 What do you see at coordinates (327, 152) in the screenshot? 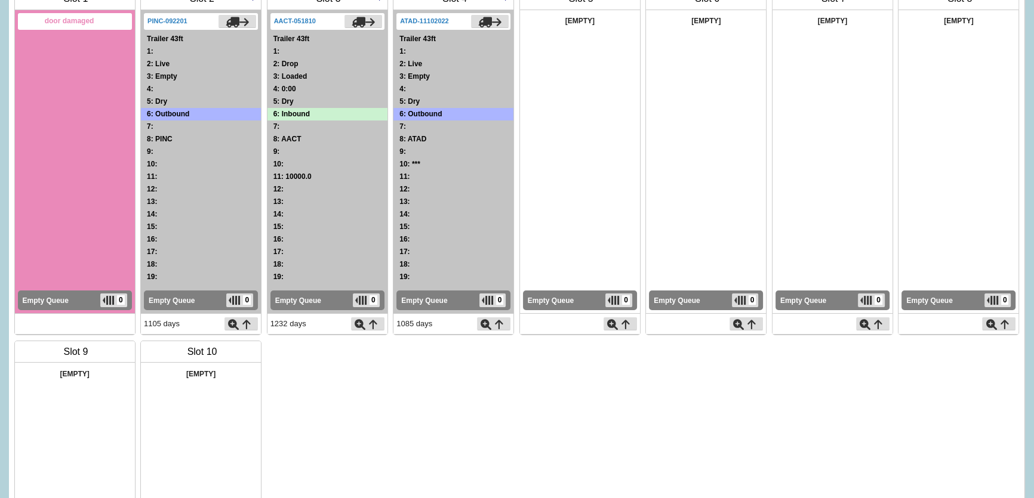
I see `td: Tractor Fuel :` at bounding box center [327, 152].